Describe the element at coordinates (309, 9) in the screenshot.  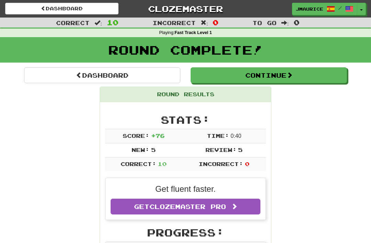
I see `span: jmaurice` at that location.